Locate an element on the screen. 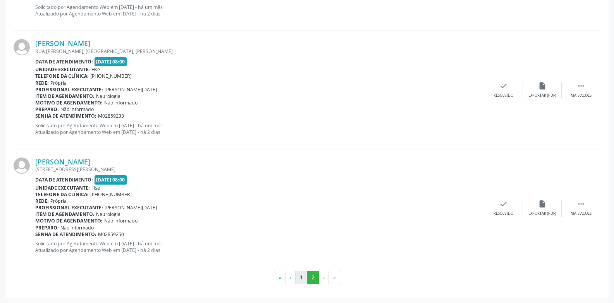 This screenshot has width=614, height=303. ul: Pagination is located at coordinates (307, 278).